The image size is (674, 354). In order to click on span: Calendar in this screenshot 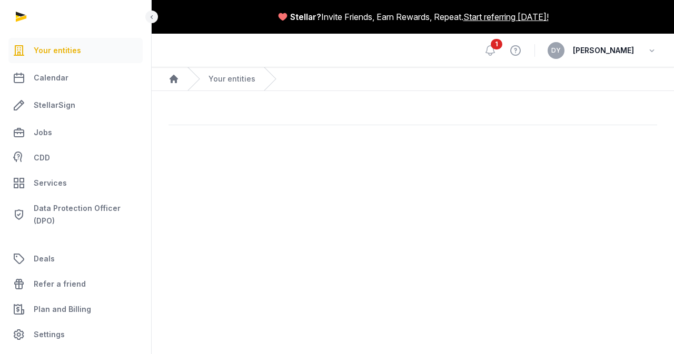, I will do `click(51, 78)`.